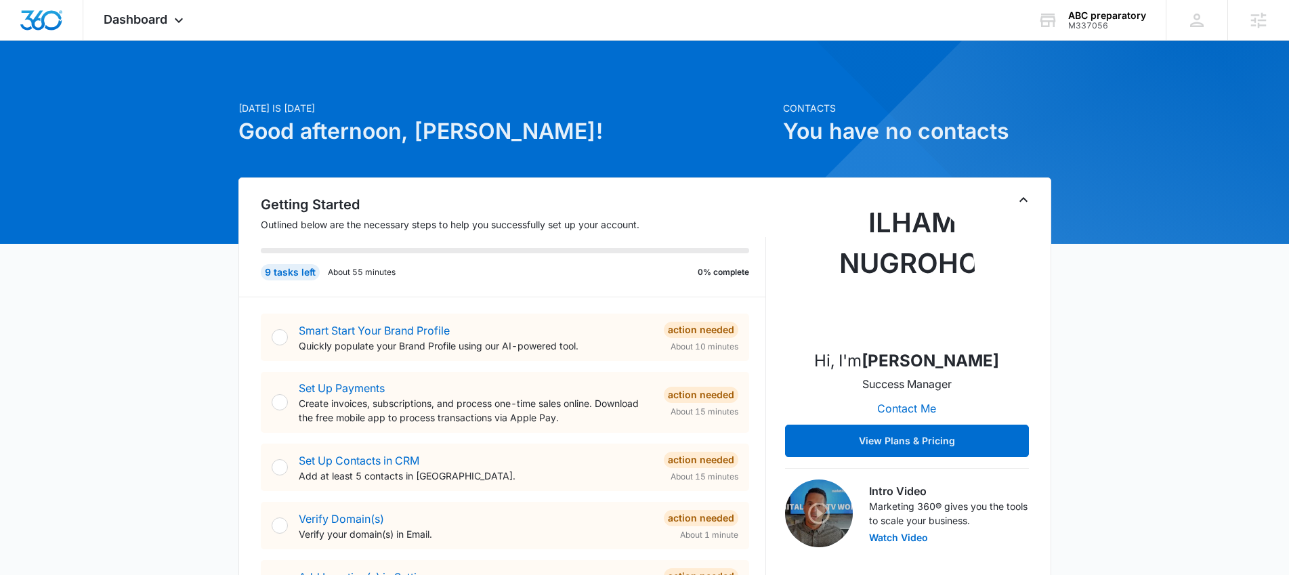 This screenshot has height=575, width=1289. What do you see at coordinates (476, 346) in the screenshot?
I see `p: Quickly populate your Brand Profile using our AI-powered tool.` at bounding box center [476, 346].